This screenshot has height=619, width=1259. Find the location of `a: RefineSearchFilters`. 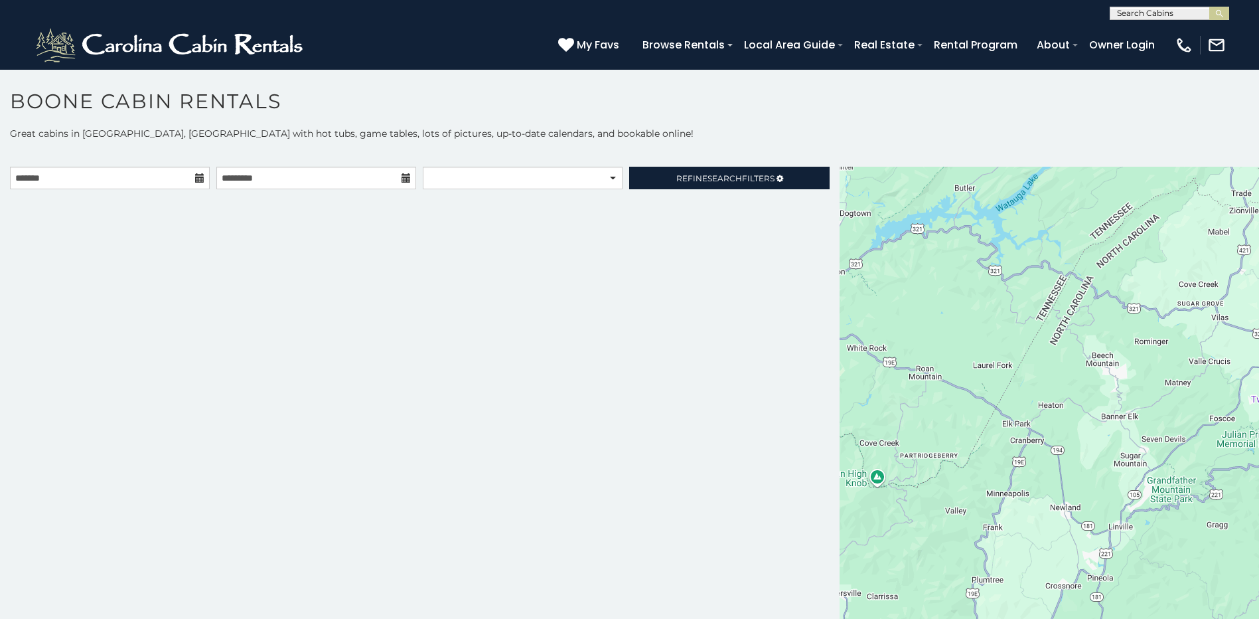

a: RefineSearchFilters is located at coordinates (729, 178).